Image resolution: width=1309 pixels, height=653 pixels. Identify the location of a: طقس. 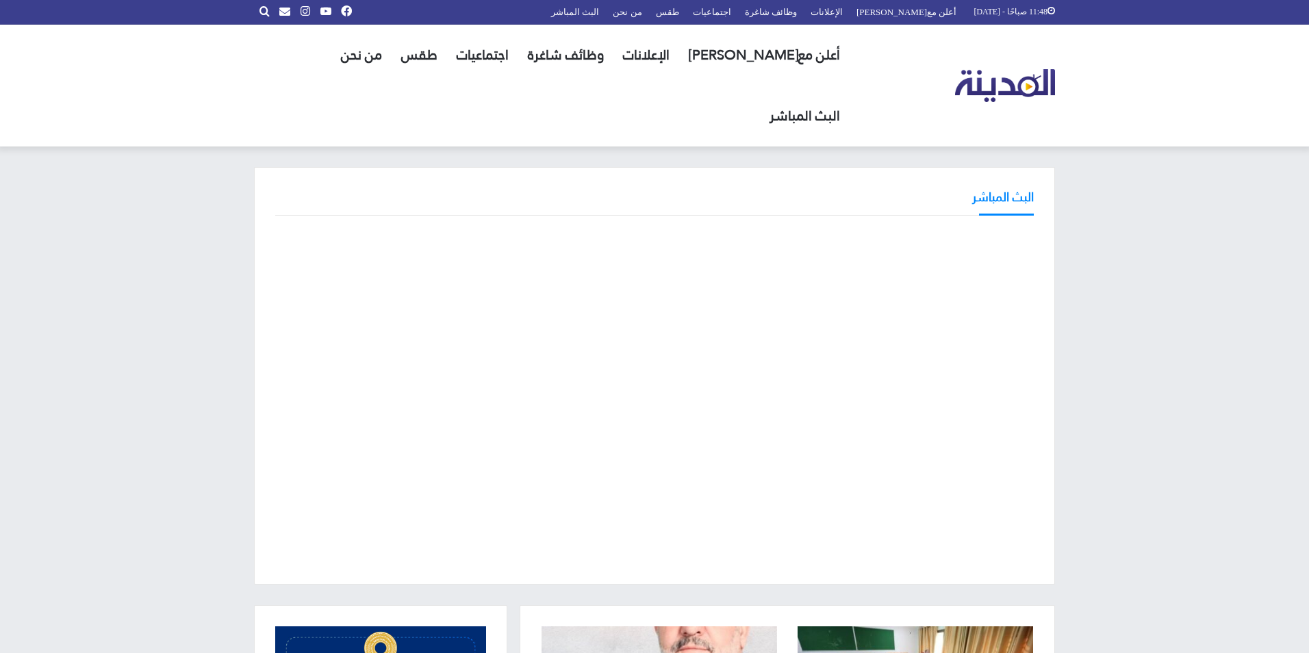
(419, 55).